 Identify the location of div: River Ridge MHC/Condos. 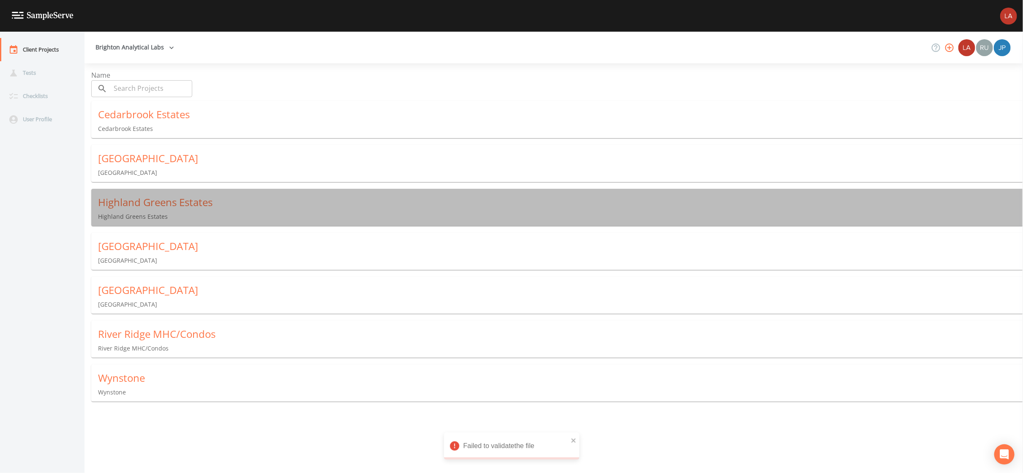
(560, 334).